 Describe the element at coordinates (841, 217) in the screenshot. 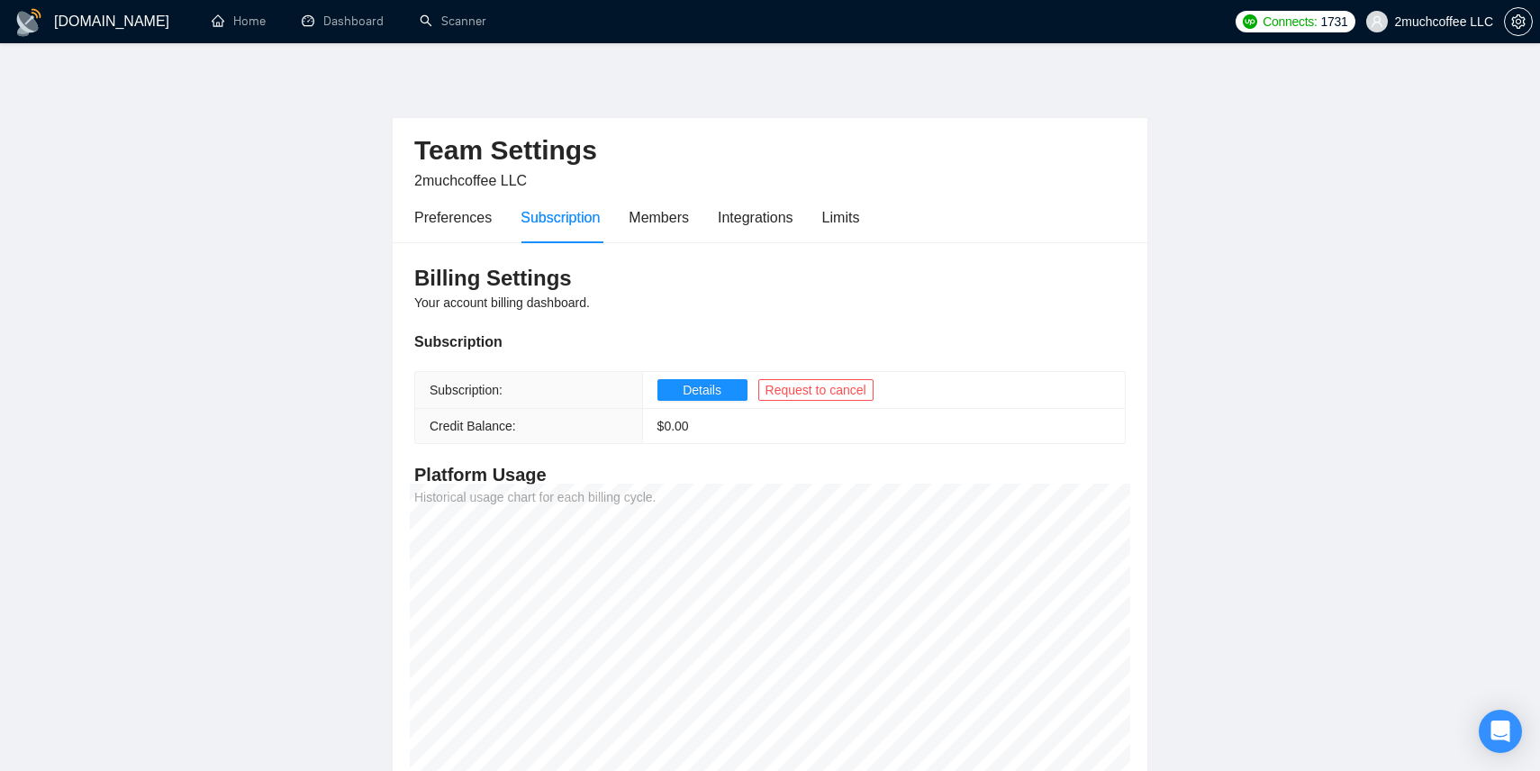

I see `div: Limits` at that location.